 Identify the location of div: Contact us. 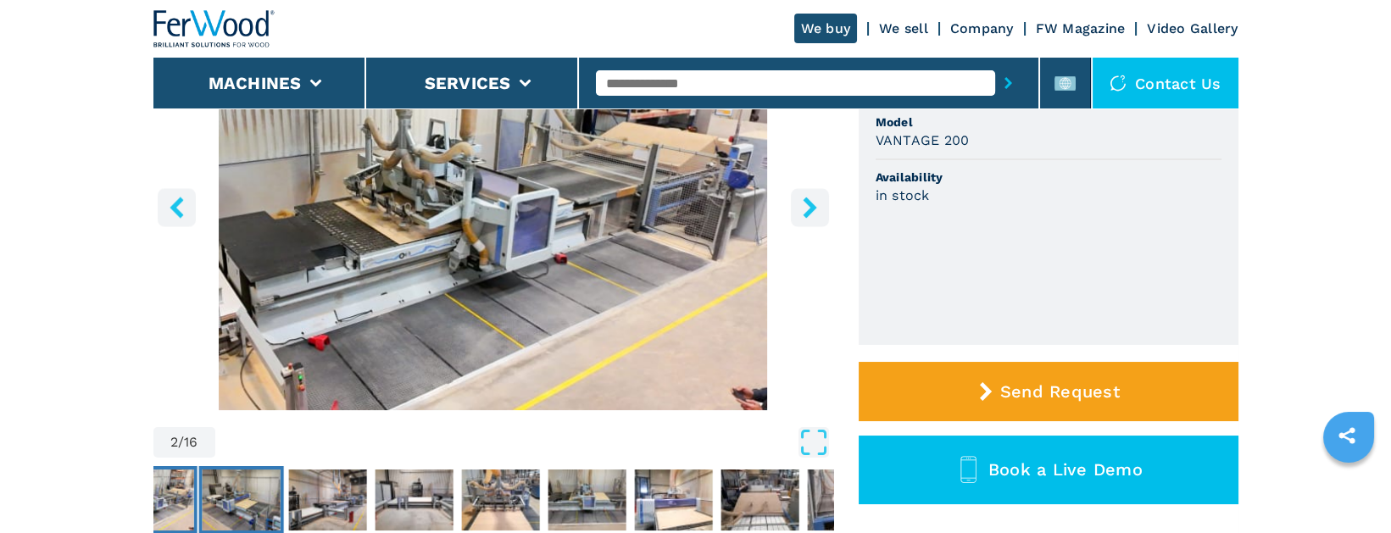
(1166, 83).